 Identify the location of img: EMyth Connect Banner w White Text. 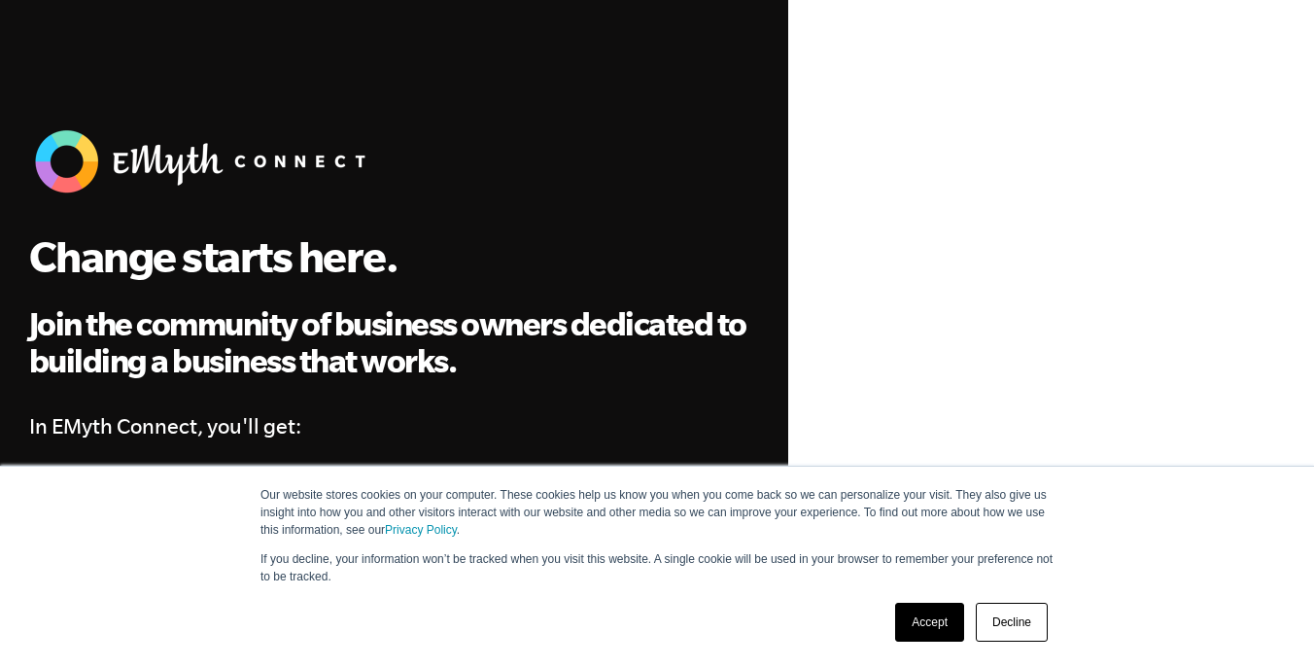
(204, 161).